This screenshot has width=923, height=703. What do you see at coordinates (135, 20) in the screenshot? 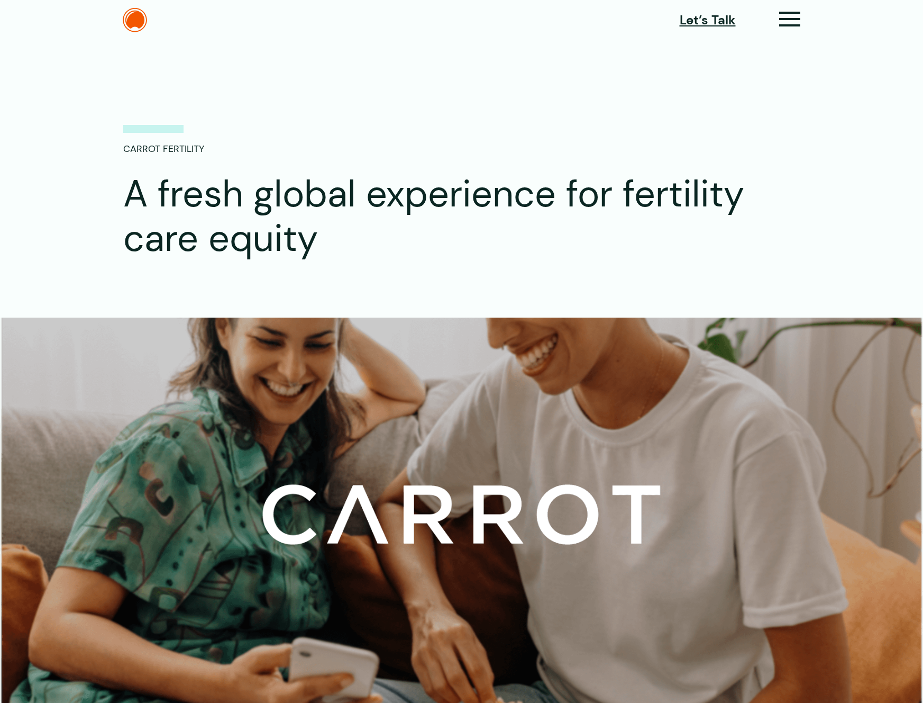
I see `img: The Daylight Studio Logo` at bounding box center [135, 20].